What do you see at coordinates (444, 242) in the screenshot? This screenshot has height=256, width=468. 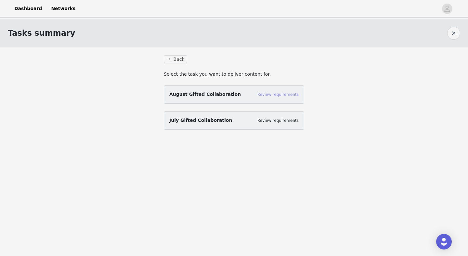 I see `div: Open Intercom Messenger` at bounding box center [444, 242].